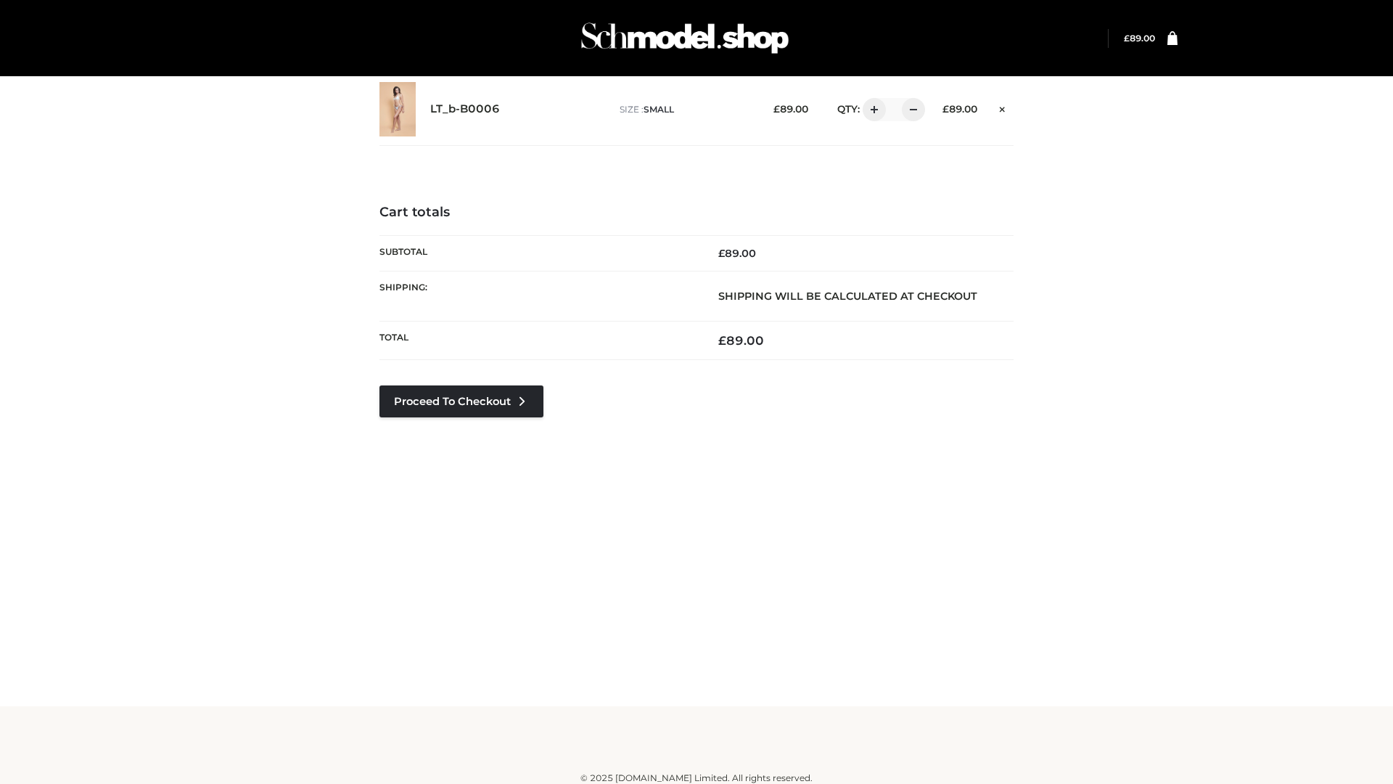  I want to click on p: size :, so click(685, 110).